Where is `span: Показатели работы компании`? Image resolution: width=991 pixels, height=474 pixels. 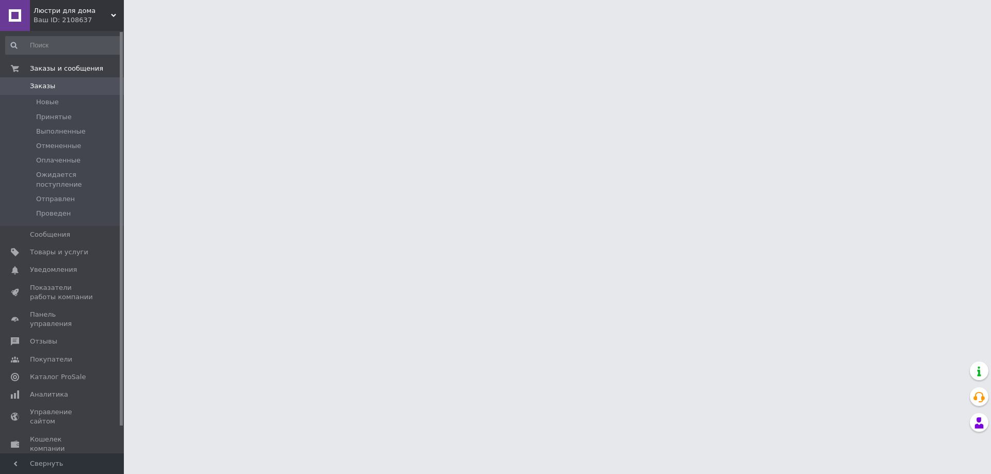
span: Показатели работы компании is located at coordinates (62, 293).